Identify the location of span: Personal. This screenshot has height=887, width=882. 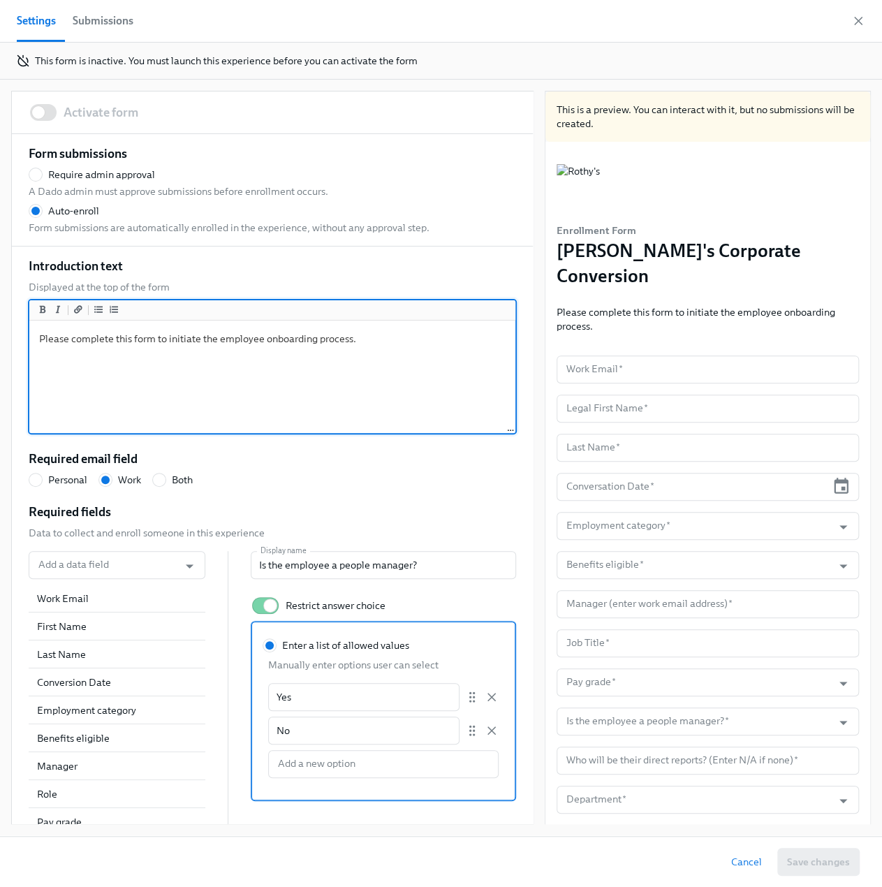
(68, 480).